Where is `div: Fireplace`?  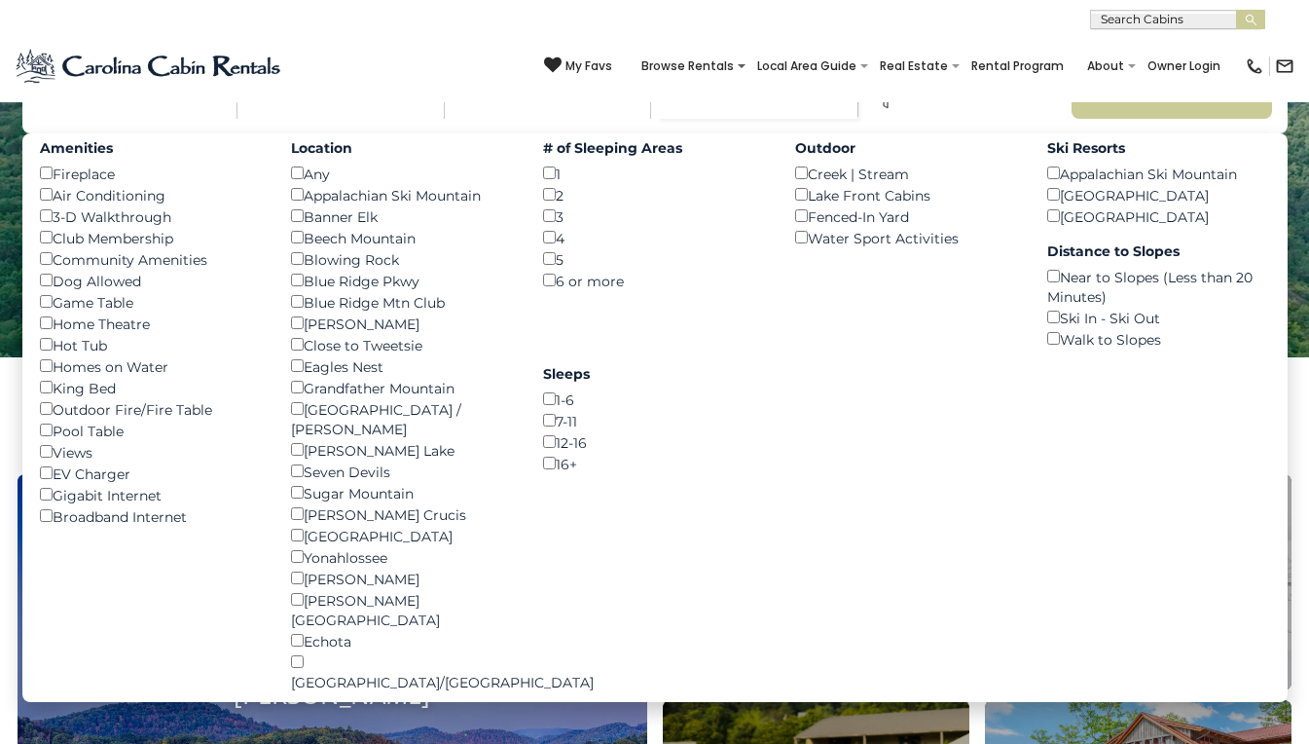 div: Fireplace is located at coordinates (151, 173).